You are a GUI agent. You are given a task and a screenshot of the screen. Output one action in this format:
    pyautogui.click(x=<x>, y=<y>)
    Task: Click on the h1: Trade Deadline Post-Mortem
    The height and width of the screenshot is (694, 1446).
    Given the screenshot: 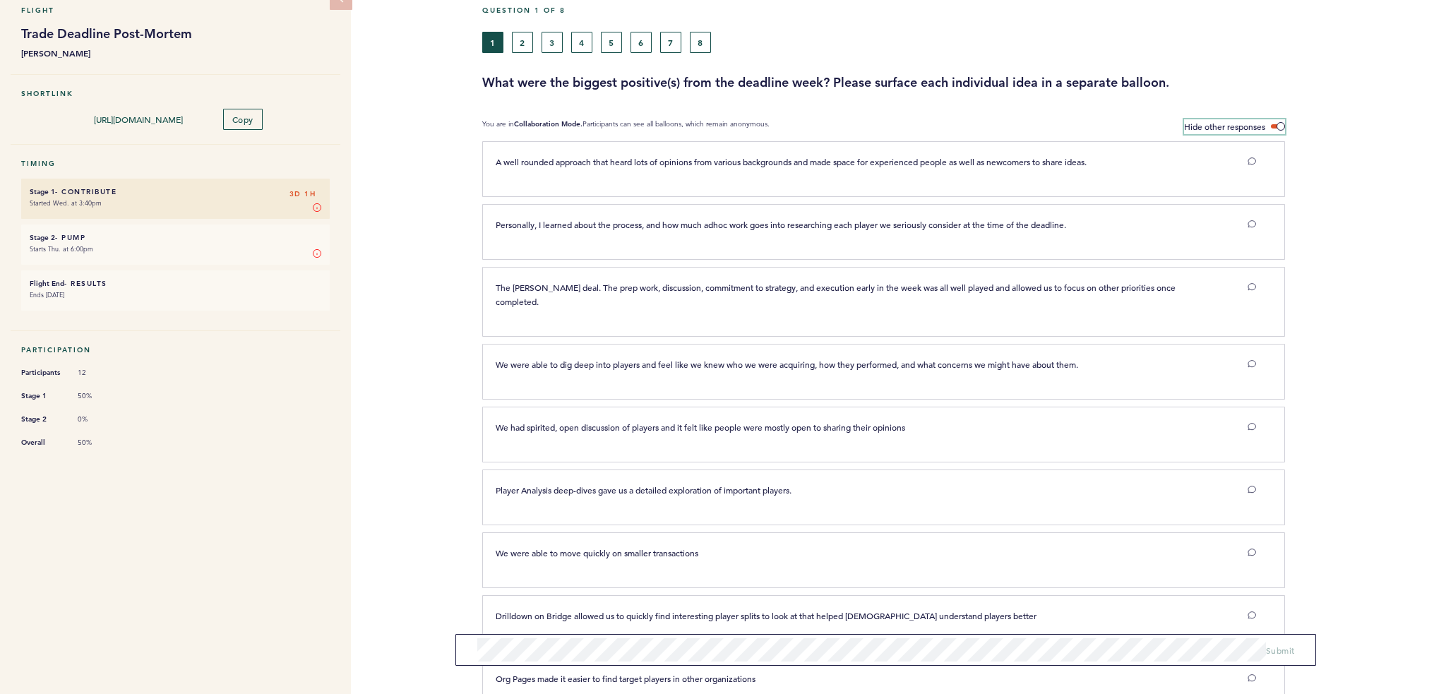 What is the action you would take?
    pyautogui.click(x=175, y=34)
    